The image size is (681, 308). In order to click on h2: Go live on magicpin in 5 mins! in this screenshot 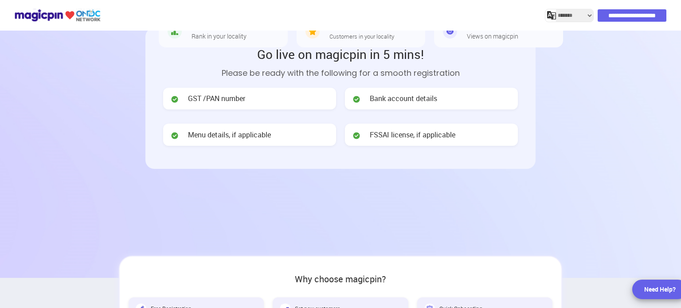, I will do `click(341, 54)`.